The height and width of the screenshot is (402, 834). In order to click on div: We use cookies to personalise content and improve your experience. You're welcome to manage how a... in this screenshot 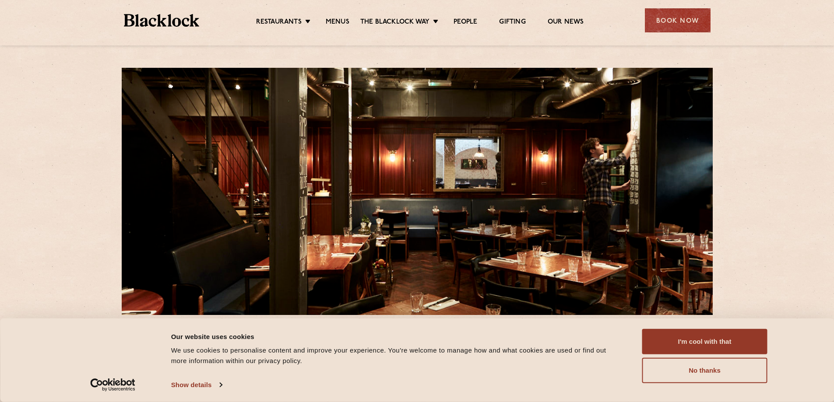, I will do `click(397, 356)`.